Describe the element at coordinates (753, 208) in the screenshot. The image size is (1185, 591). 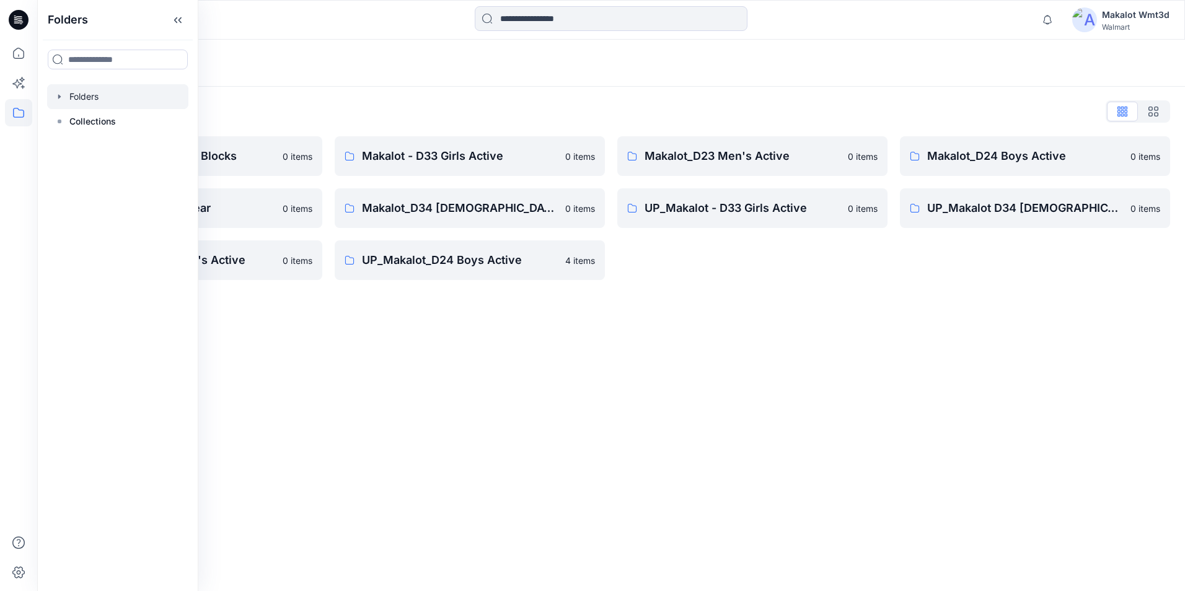
I see `a: UP_Makalot - D33 Girls Active0 items` at that location.